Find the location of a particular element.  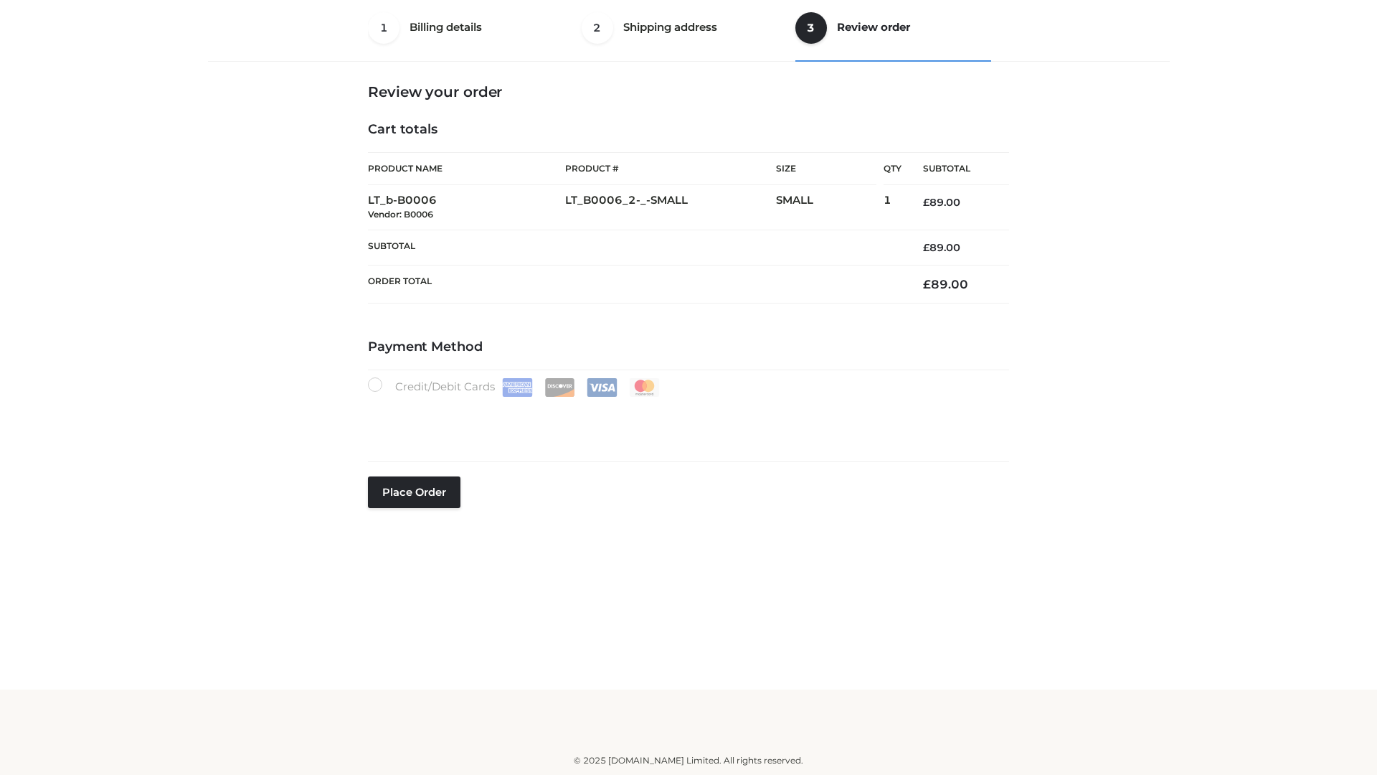

img: Visa is located at coordinates (602, 387).